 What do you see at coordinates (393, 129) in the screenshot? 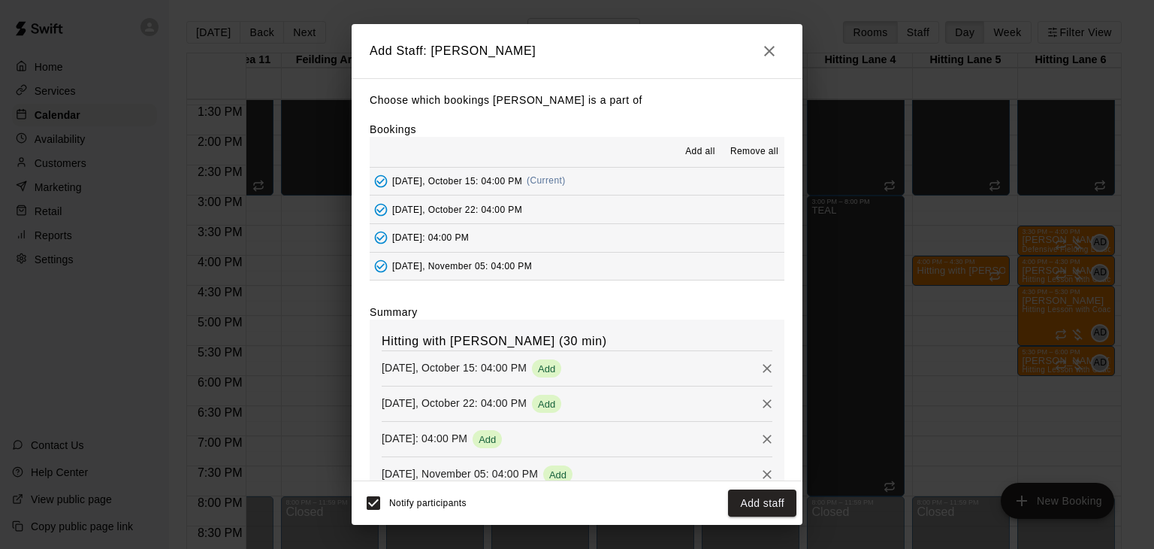
I see `label: Bookings` at bounding box center [393, 129].